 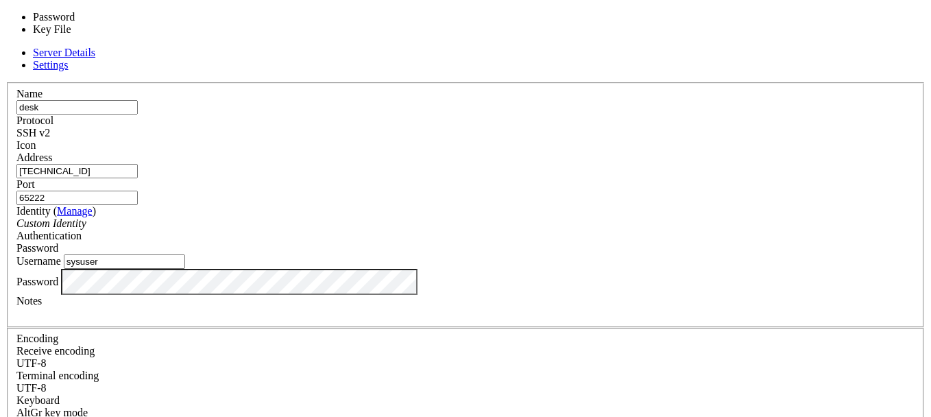 I want to click on span: SSH v2, so click(x=33, y=132).